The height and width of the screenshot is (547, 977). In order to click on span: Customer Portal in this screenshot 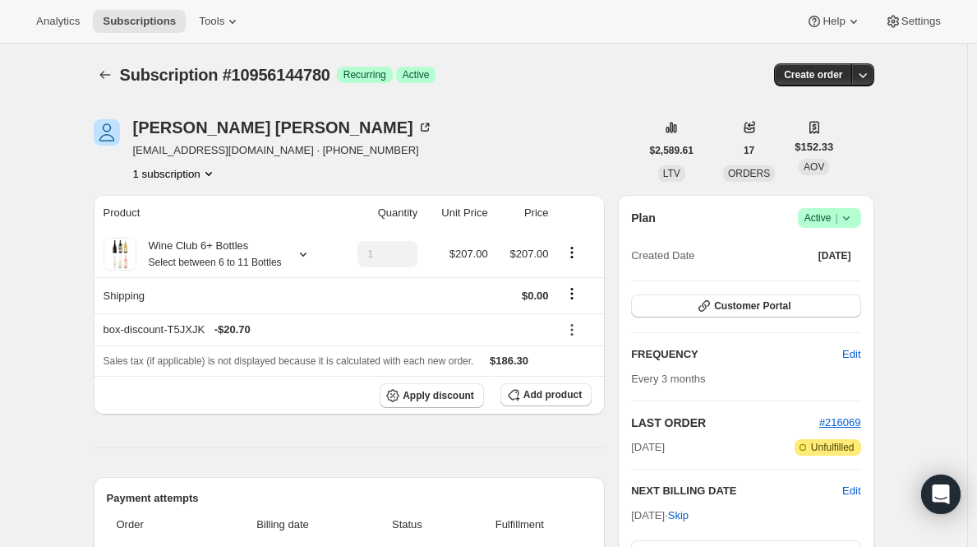, I will do `click(752, 306)`.